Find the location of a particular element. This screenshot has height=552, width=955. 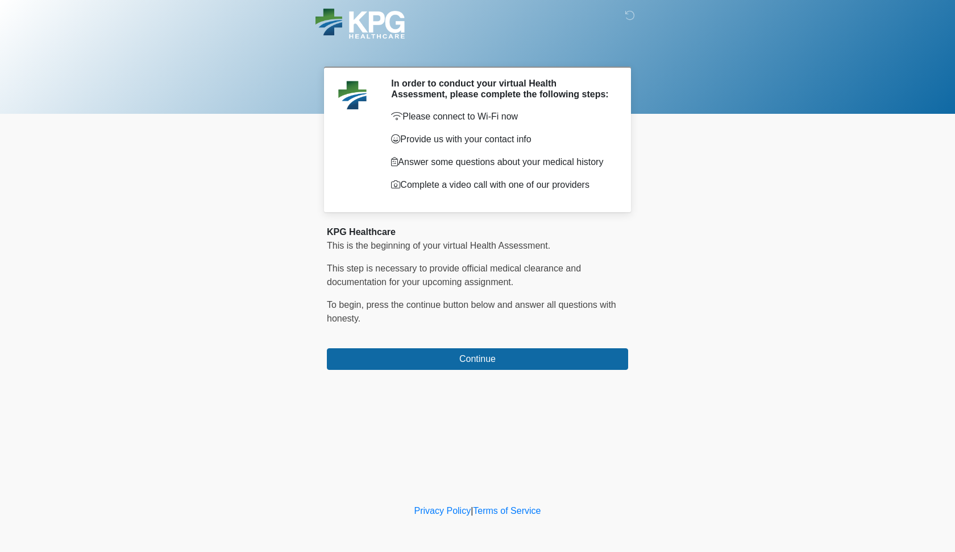

p: Please connect to Wi-Fi now is located at coordinates (501, 117).